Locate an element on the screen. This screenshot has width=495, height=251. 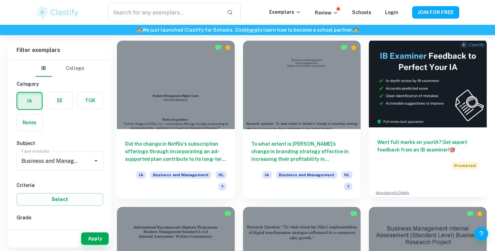
h6: Criteria is located at coordinates (60, 185).